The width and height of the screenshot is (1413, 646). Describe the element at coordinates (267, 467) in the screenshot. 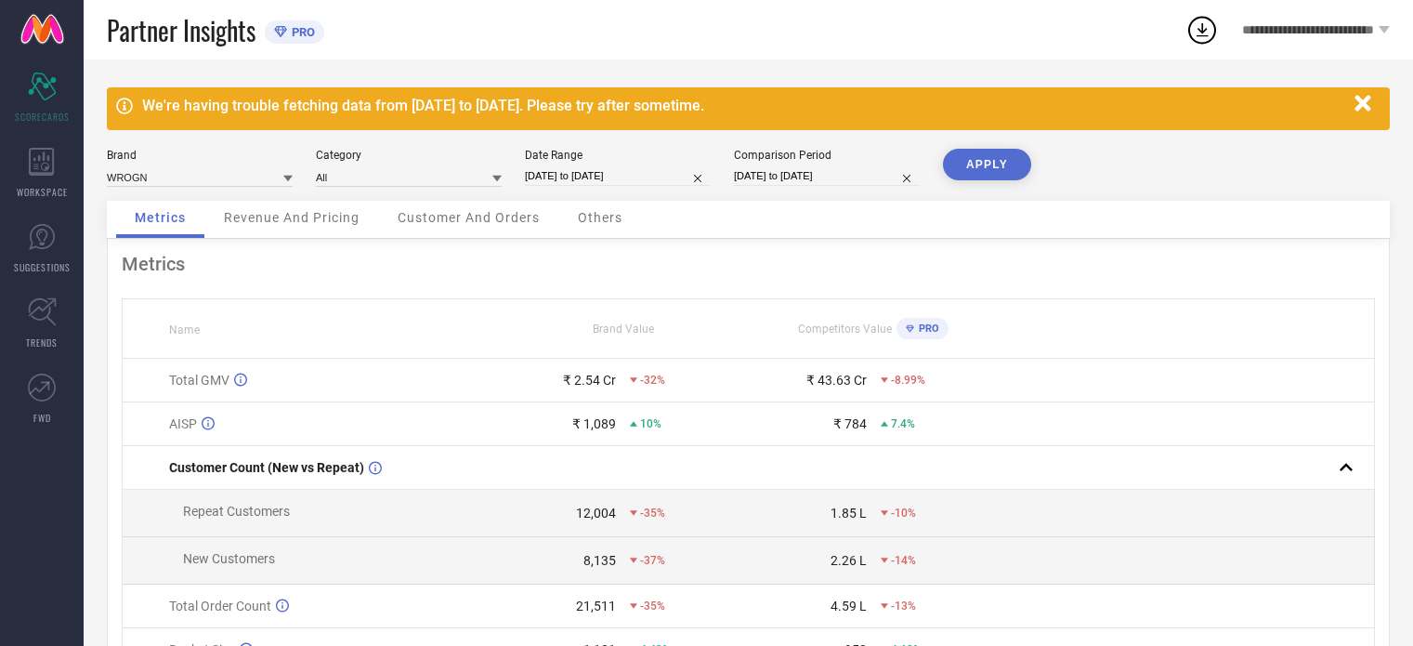

I see `span: Customer Count (New vs Repeat)` at that location.